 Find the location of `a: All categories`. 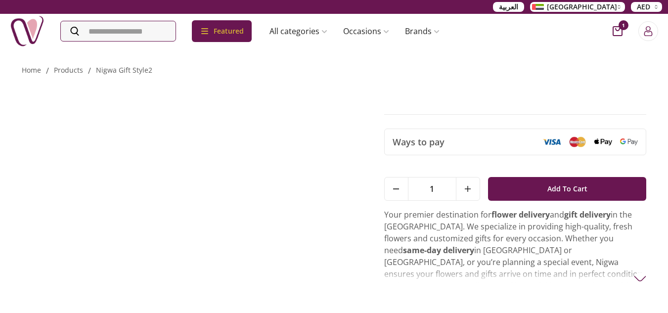

a: All categories is located at coordinates (298, 31).